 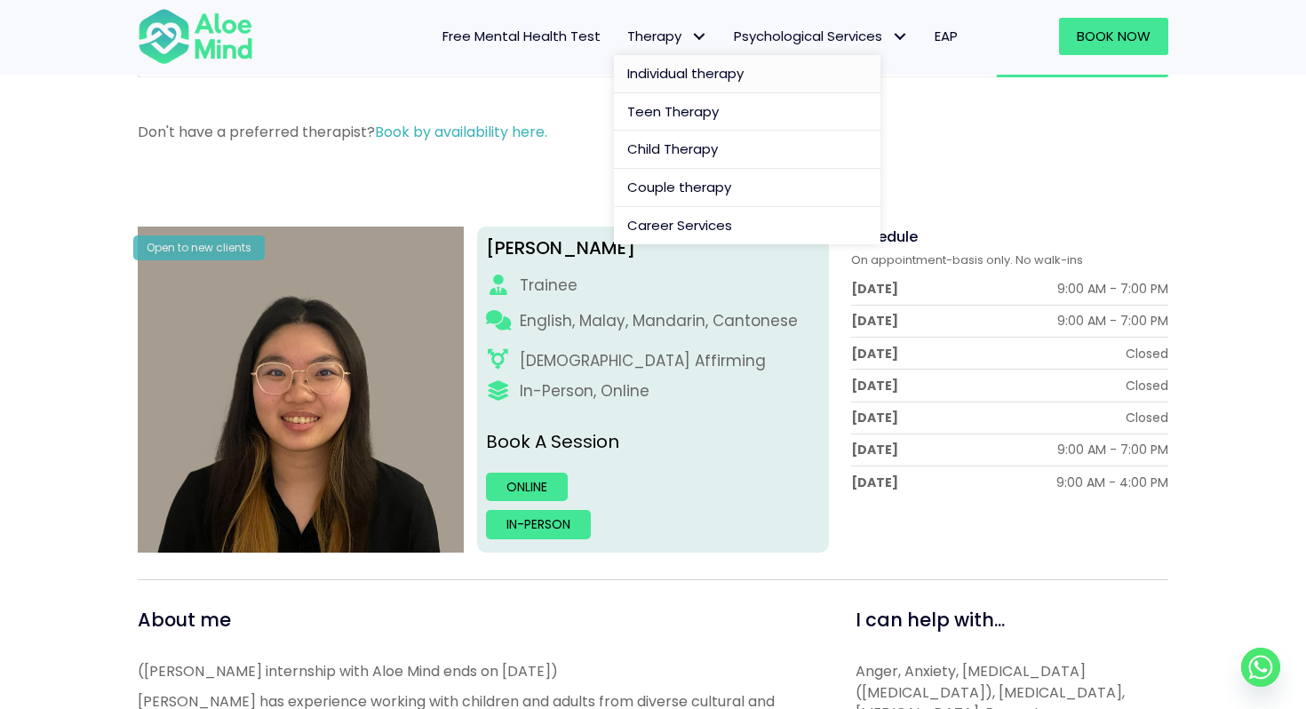 I want to click on span: On appointment-basis only. No walk-ins, so click(x=966, y=259).